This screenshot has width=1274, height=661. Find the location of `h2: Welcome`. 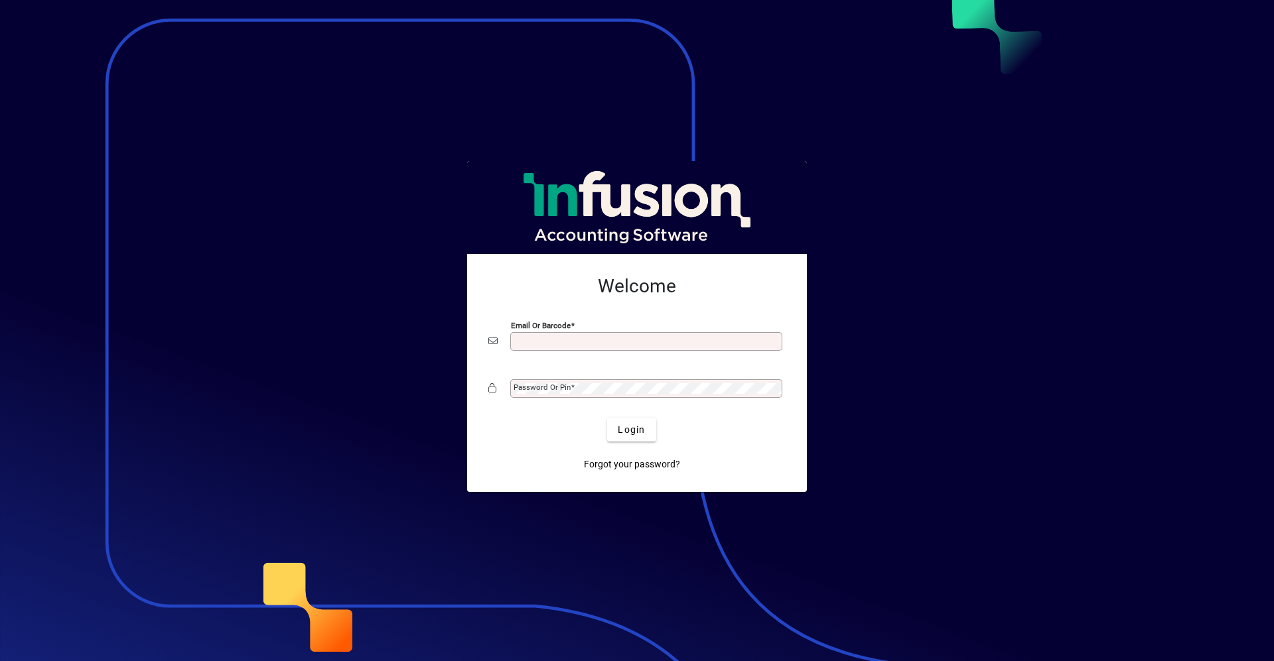

h2: Welcome is located at coordinates (637, 287).